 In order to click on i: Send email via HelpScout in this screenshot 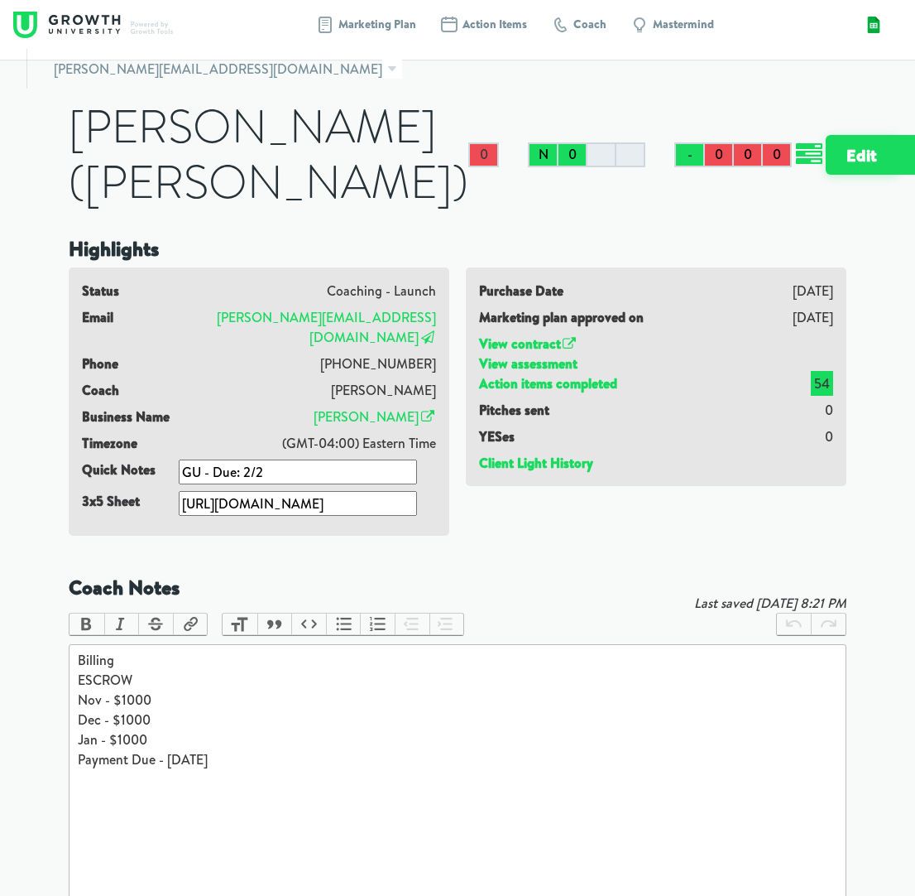, I will do `click(427, 337)`.